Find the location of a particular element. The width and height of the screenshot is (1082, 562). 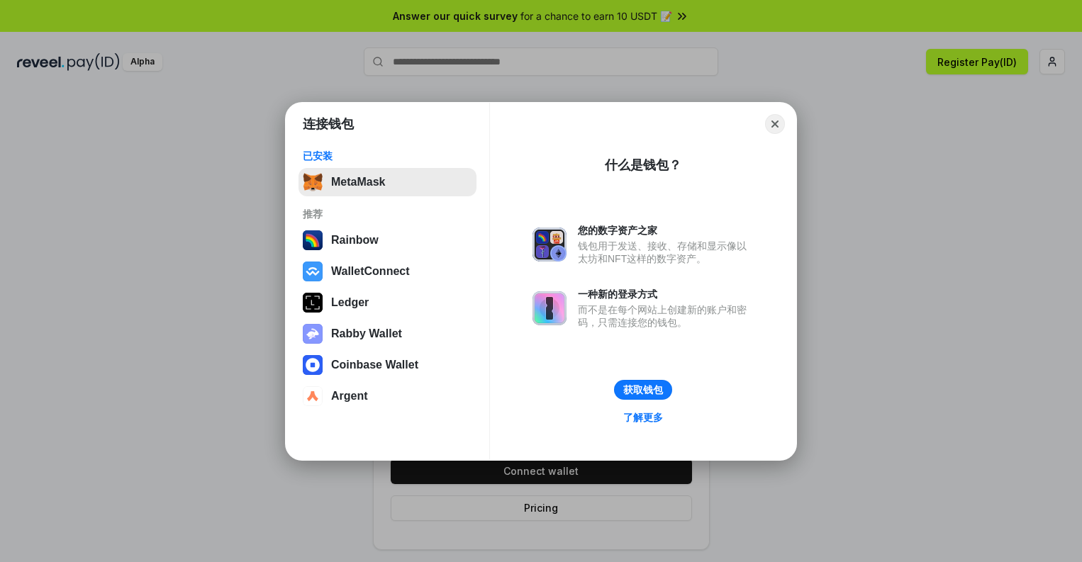

div: Coinbase Wallet is located at coordinates (374, 365).